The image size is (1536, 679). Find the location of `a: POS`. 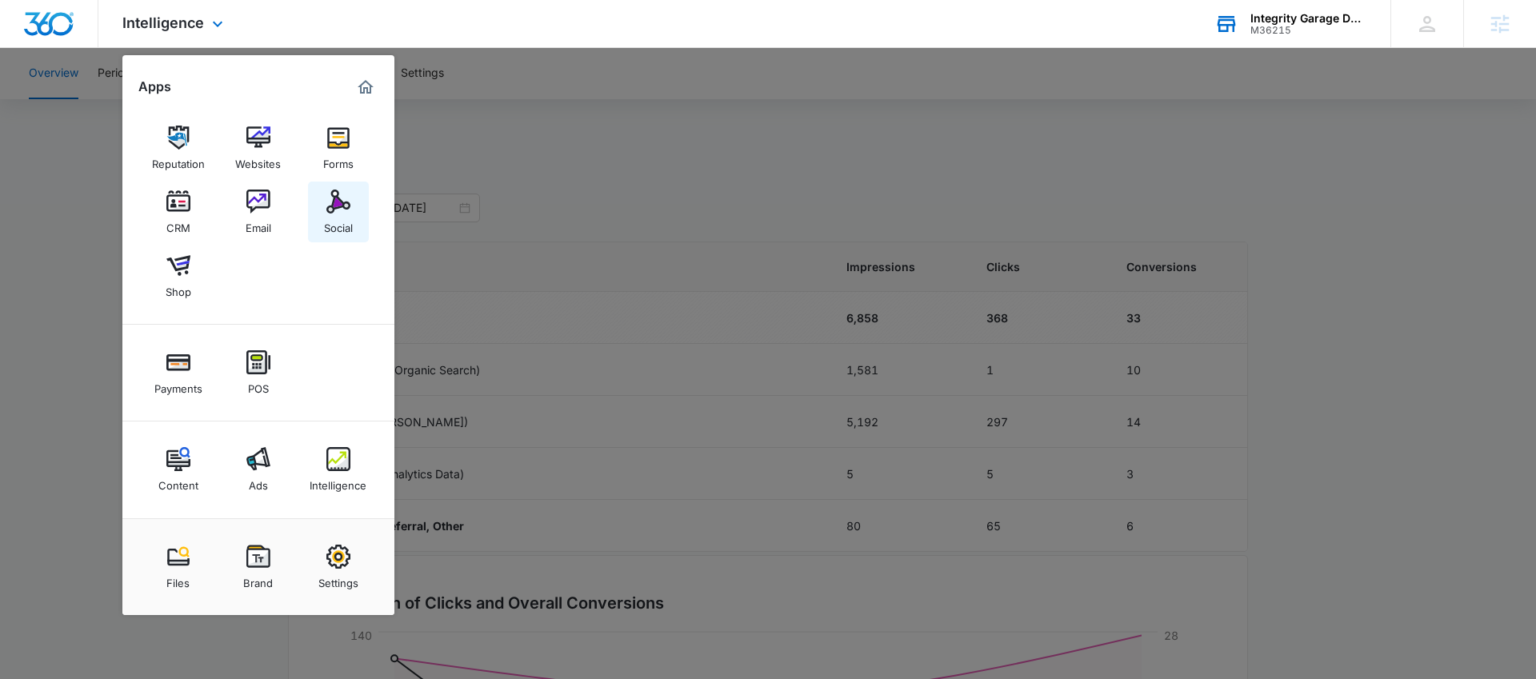

a: POS is located at coordinates (258, 373).